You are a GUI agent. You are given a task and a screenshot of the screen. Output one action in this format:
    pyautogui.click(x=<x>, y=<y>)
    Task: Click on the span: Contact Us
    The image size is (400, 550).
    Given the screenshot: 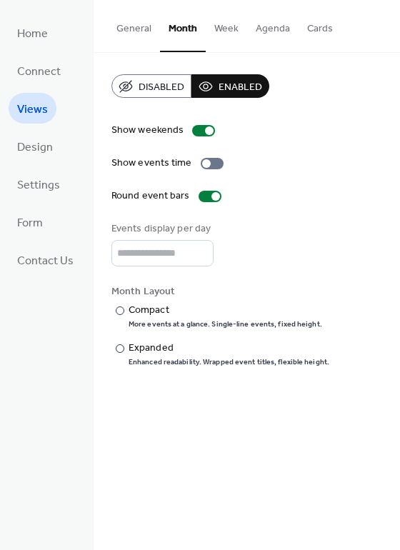 What is the action you would take?
    pyautogui.click(x=45, y=261)
    